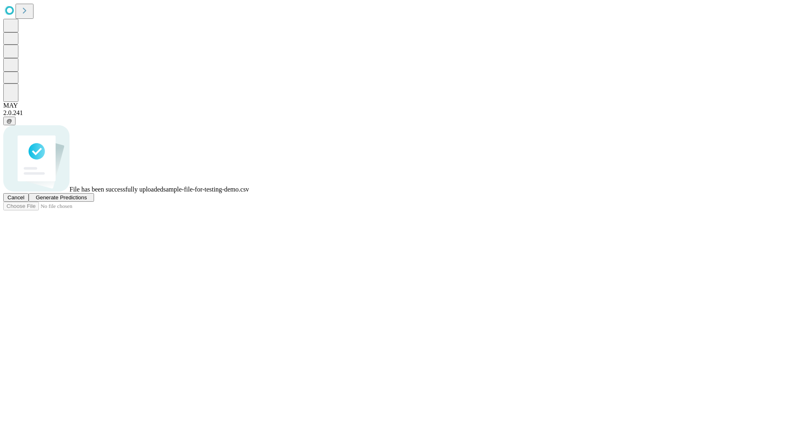  I want to click on span: sample-file-for-testing-demo.csv, so click(206, 189).